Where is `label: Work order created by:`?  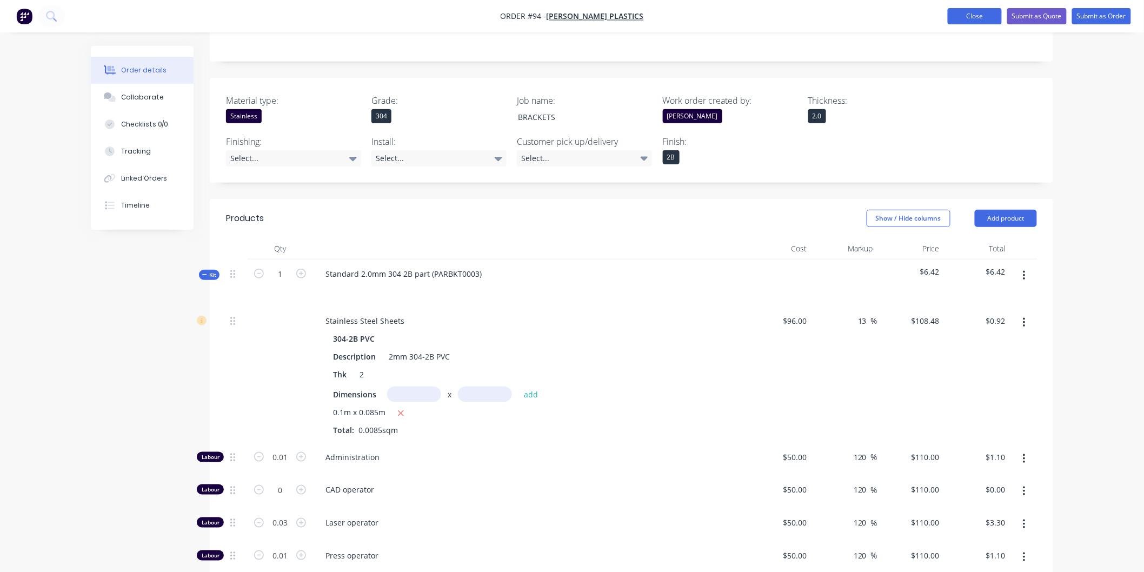
label: Work order created by: is located at coordinates (730, 101).